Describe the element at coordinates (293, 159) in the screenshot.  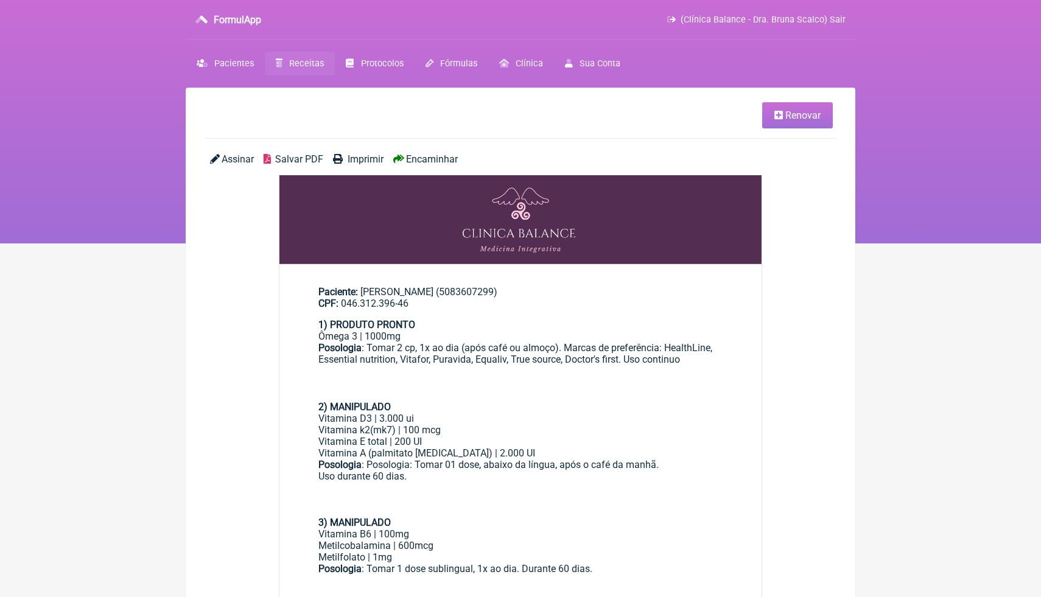
I see `a: Salvar PDF` at that location.